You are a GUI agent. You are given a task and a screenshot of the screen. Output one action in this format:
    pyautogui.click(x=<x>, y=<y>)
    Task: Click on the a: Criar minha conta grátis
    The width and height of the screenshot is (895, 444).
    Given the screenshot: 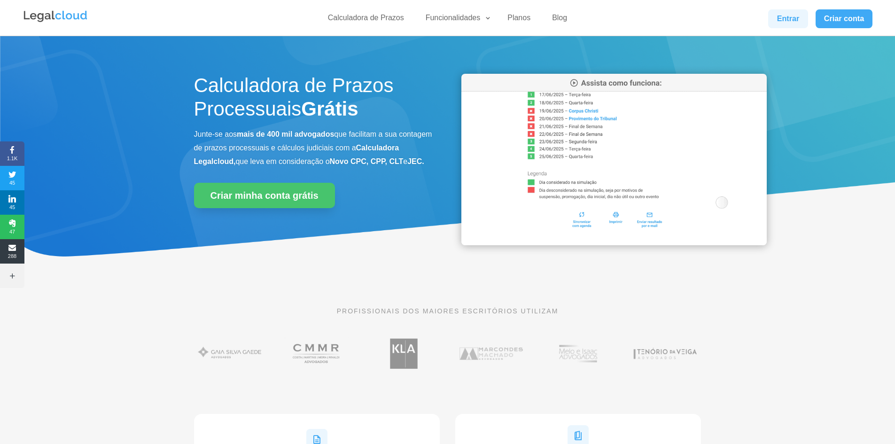 What is the action you would take?
    pyautogui.click(x=265, y=195)
    